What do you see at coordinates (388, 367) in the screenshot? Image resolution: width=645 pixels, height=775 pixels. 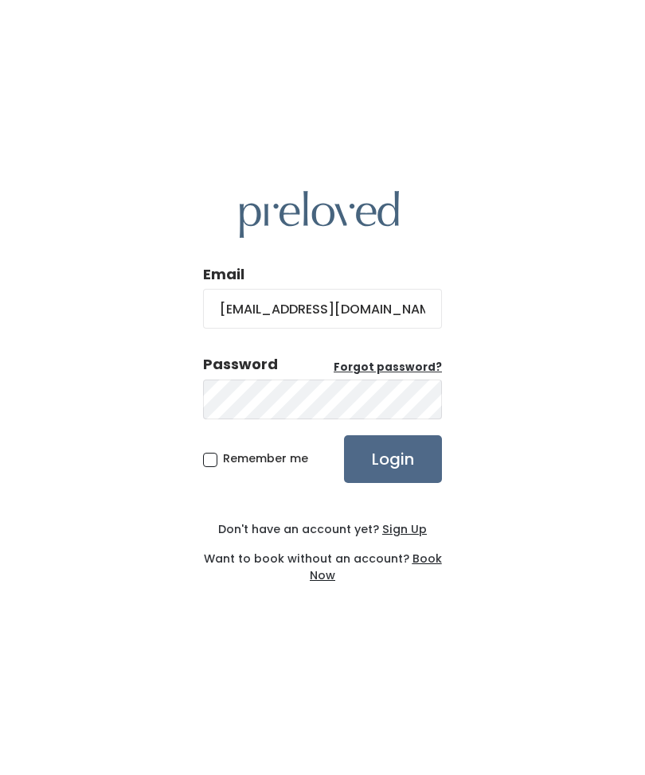 I see `u: Forgot password?` at bounding box center [388, 367].